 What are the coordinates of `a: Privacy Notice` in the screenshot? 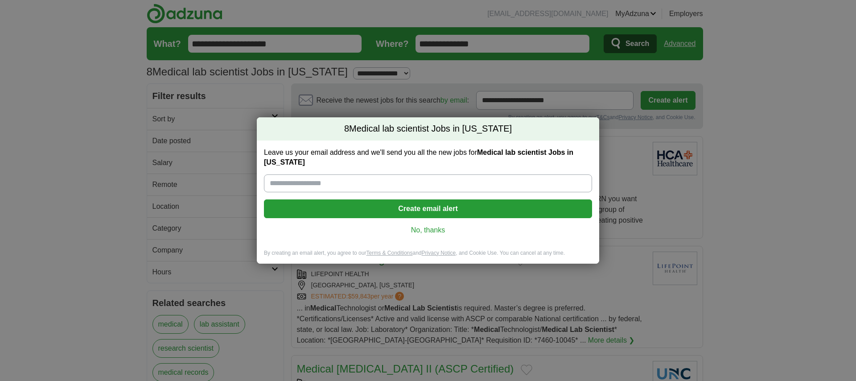 It's located at (439, 253).